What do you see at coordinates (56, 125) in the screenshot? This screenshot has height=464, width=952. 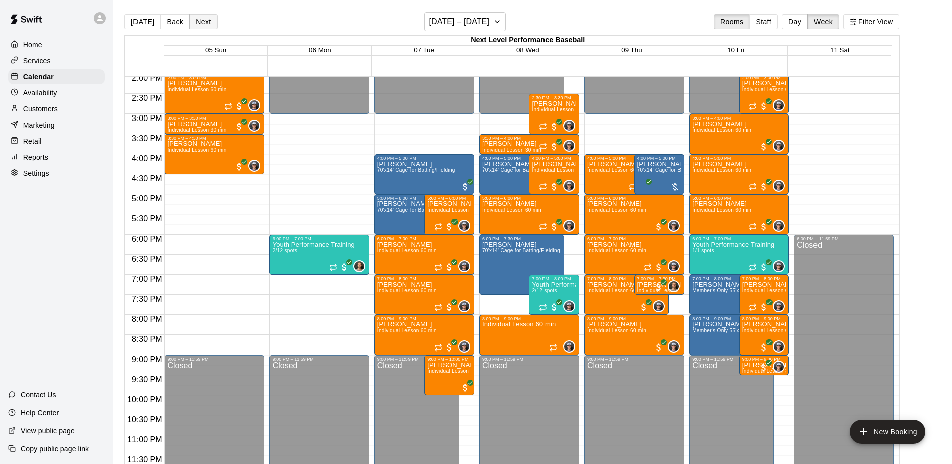 I see `a: Marketing` at bounding box center [56, 125].